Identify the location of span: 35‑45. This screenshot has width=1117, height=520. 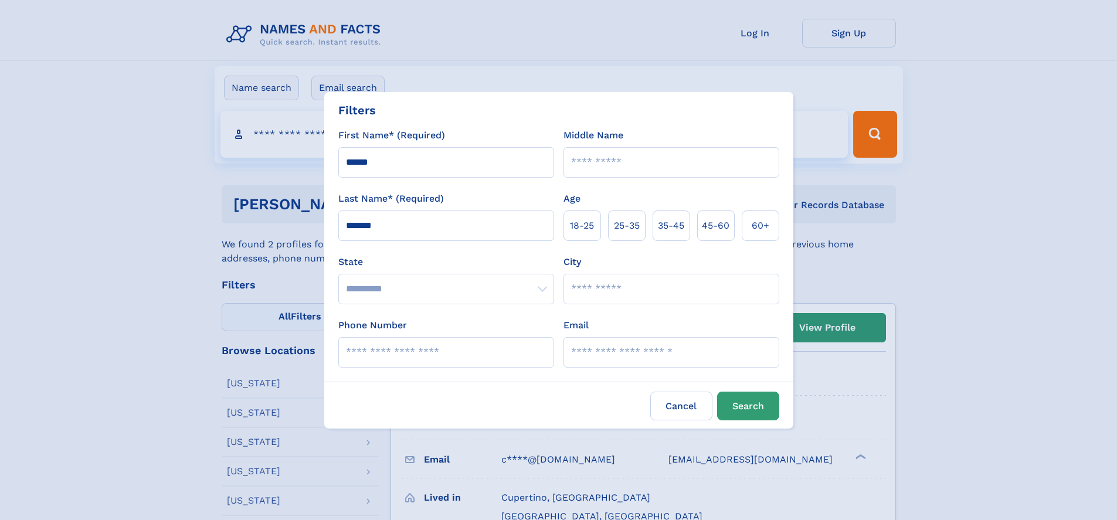
(671, 226).